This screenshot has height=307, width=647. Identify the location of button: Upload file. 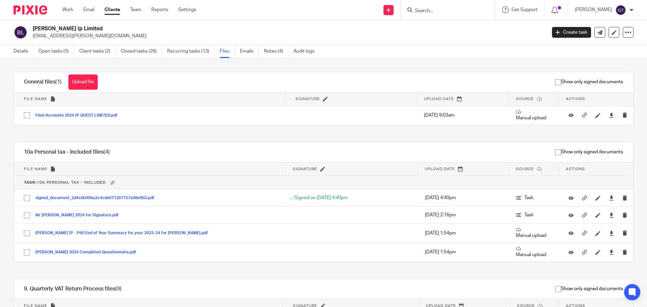
(83, 82).